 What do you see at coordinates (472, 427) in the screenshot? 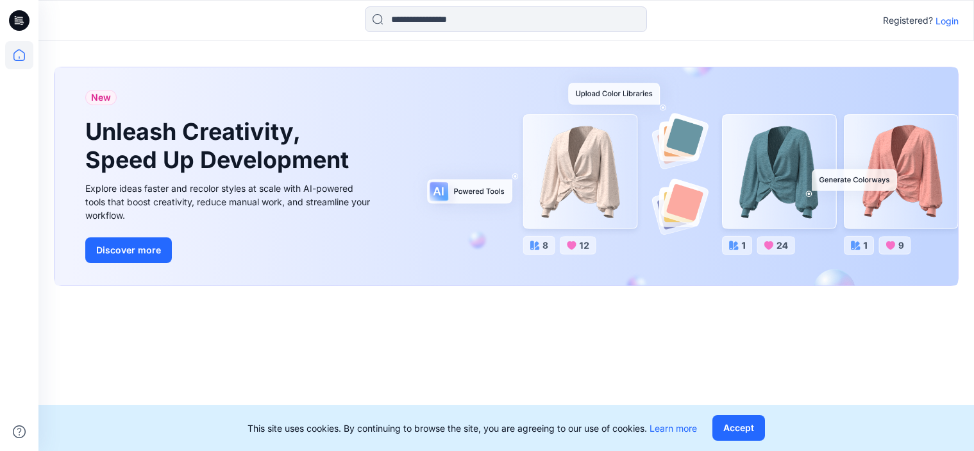
I see `p: This site uses cookies. By continuing to browse the site, you are agreeing to our use of cookies.` at bounding box center [472, 427].